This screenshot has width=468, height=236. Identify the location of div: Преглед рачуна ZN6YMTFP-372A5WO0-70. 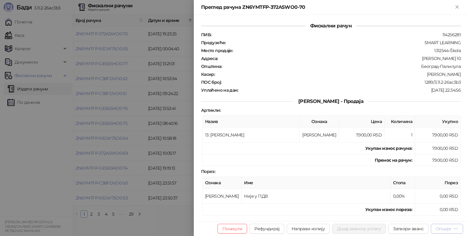
(327, 7).